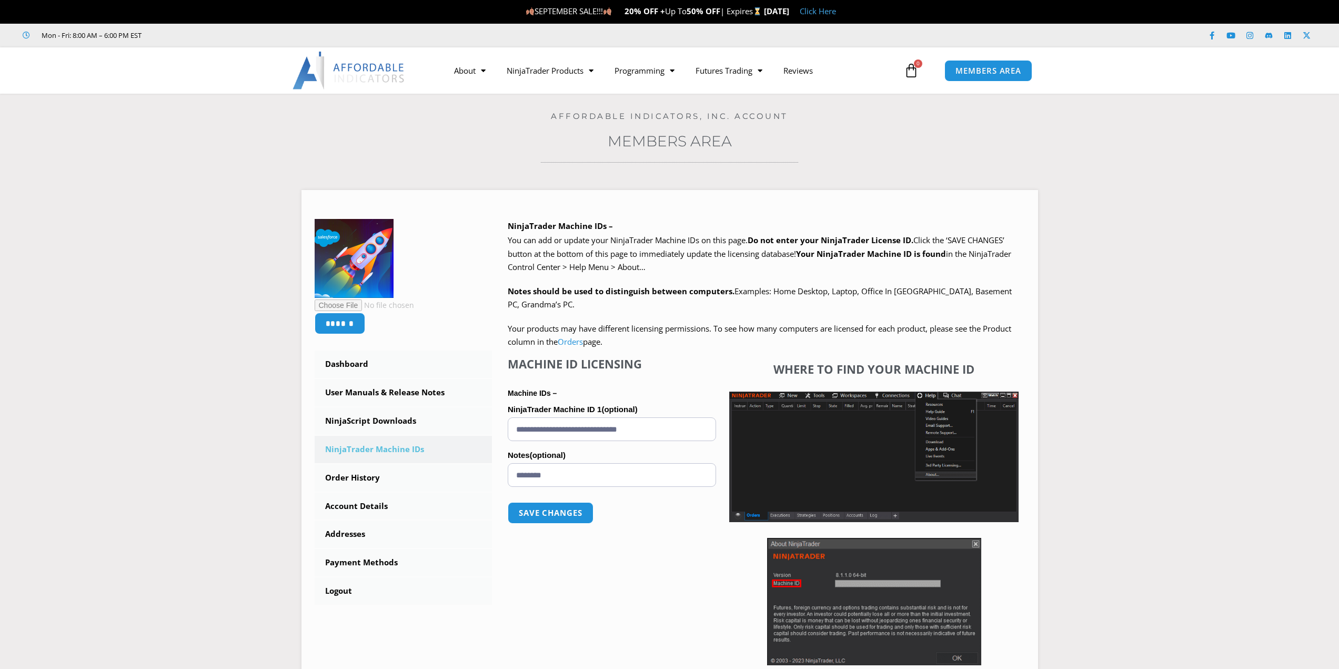  What do you see at coordinates (404, 506) in the screenshot?
I see `a: Account Details` at bounding box center [404, 506].